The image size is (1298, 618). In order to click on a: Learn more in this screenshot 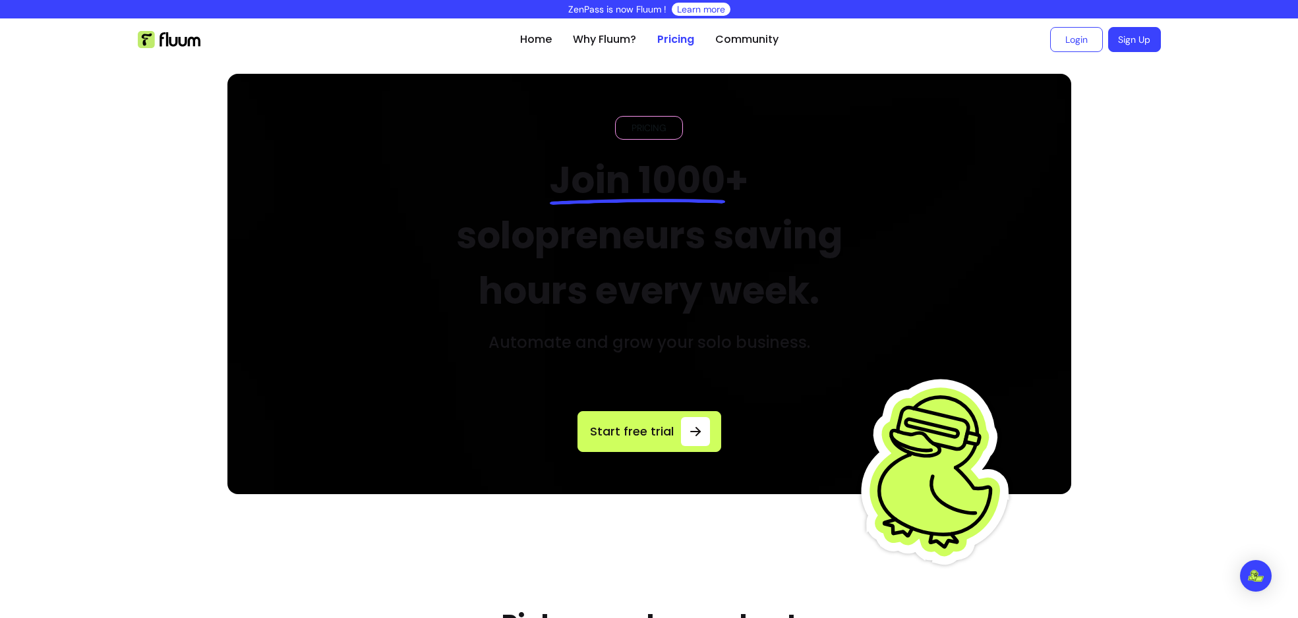, I will do `click(701, 9)`.